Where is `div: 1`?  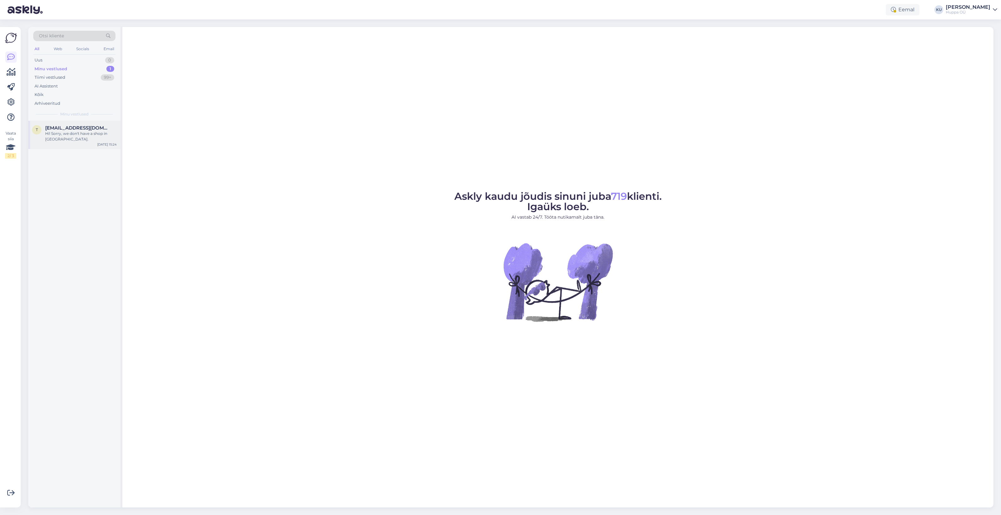 div: 1 is located at coordinates (110, 69).